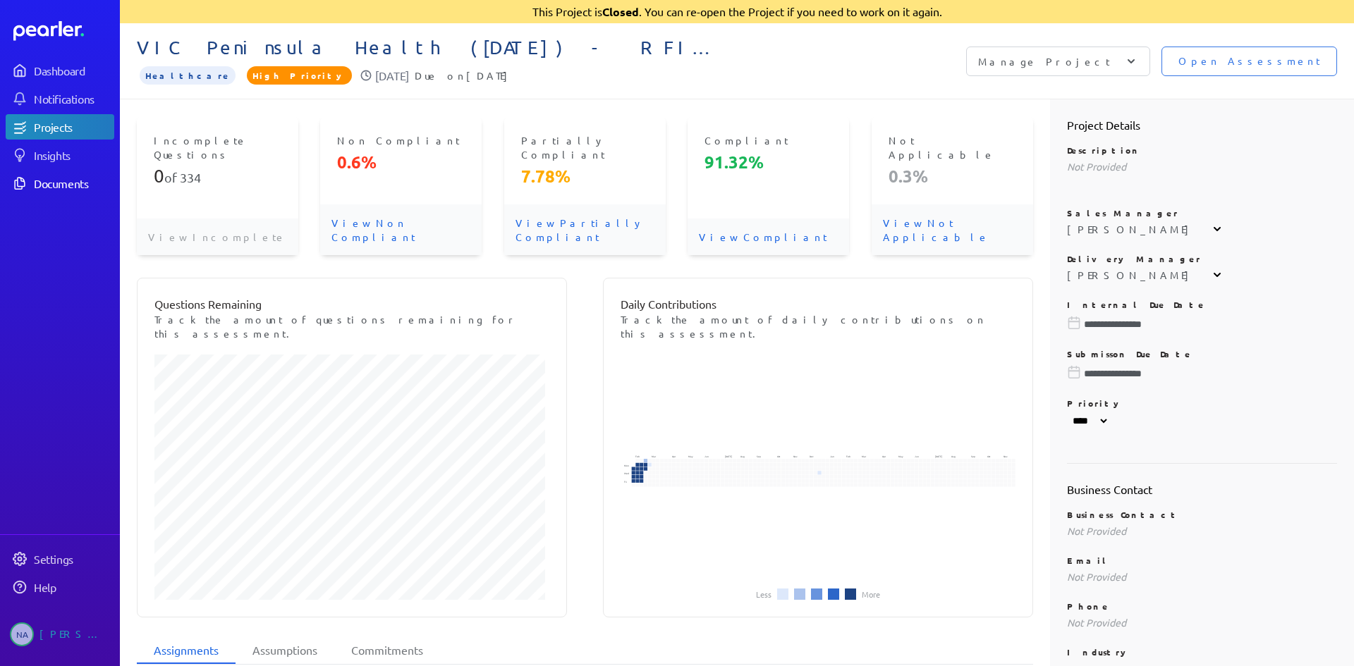 Image resolution: width=1354 pixels, height=666 pixels. Describe the element at coordinates (60, 183) in the screenshot. I see `a: Documents` at that location.